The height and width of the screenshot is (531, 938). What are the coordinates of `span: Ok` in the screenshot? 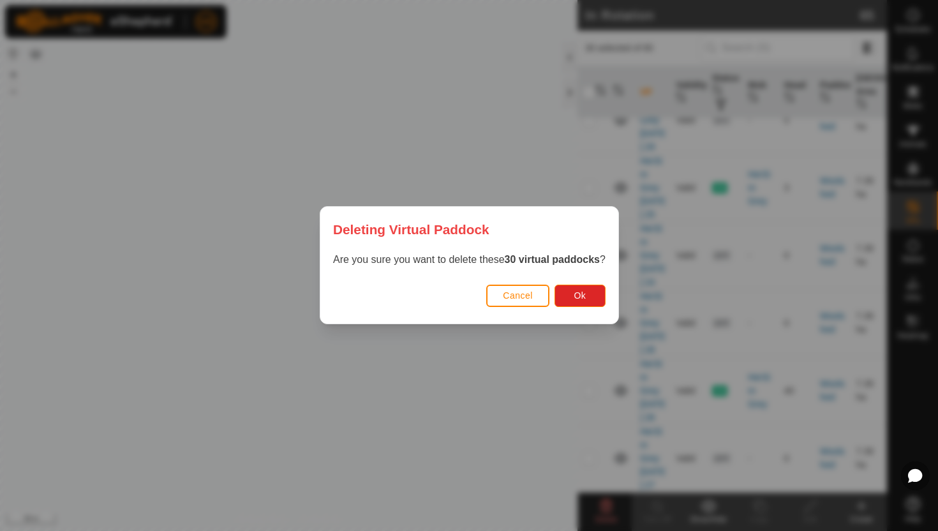 It's located at (580, 296).